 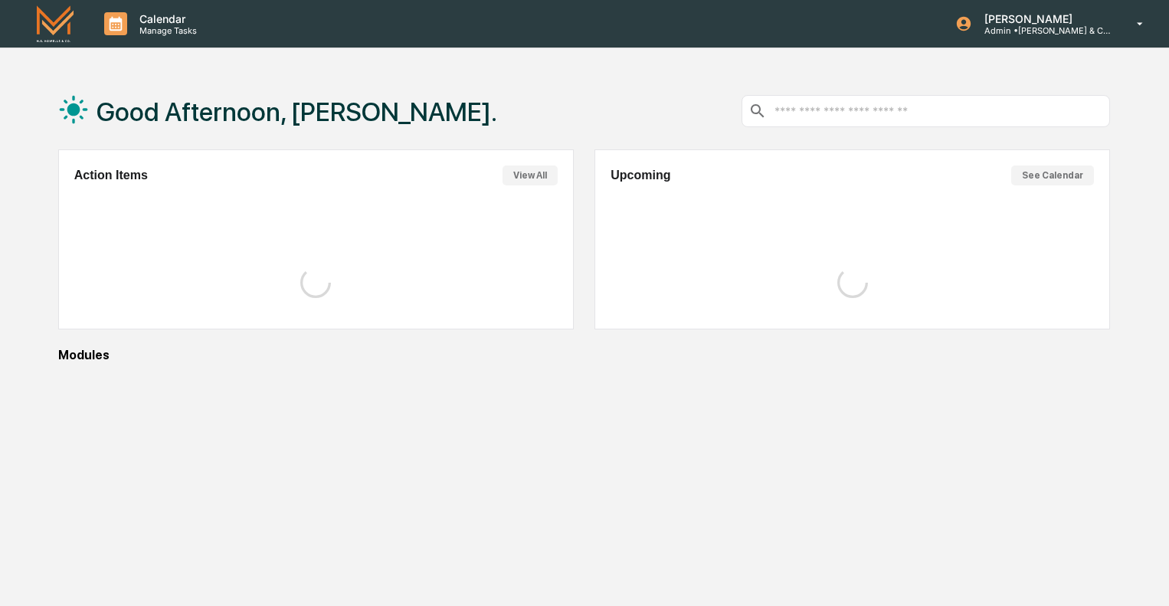 What do you see at coordinates (530, 175) in the screenshot?
I see `button: View All` at bounding box center [530, 175].